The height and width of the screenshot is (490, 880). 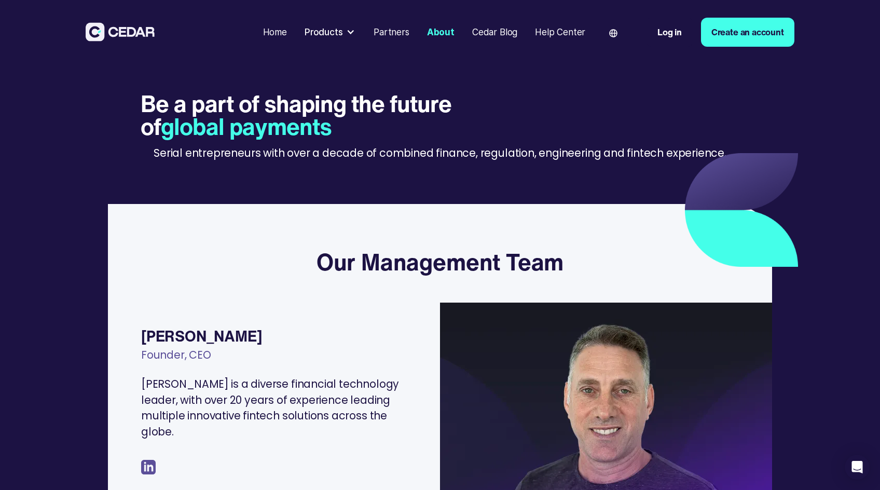 What do you see at coordinates (320, 115) in the screenshot?
I see `h1: Be a part of shaping the future of` at bounding box center [320, 115].